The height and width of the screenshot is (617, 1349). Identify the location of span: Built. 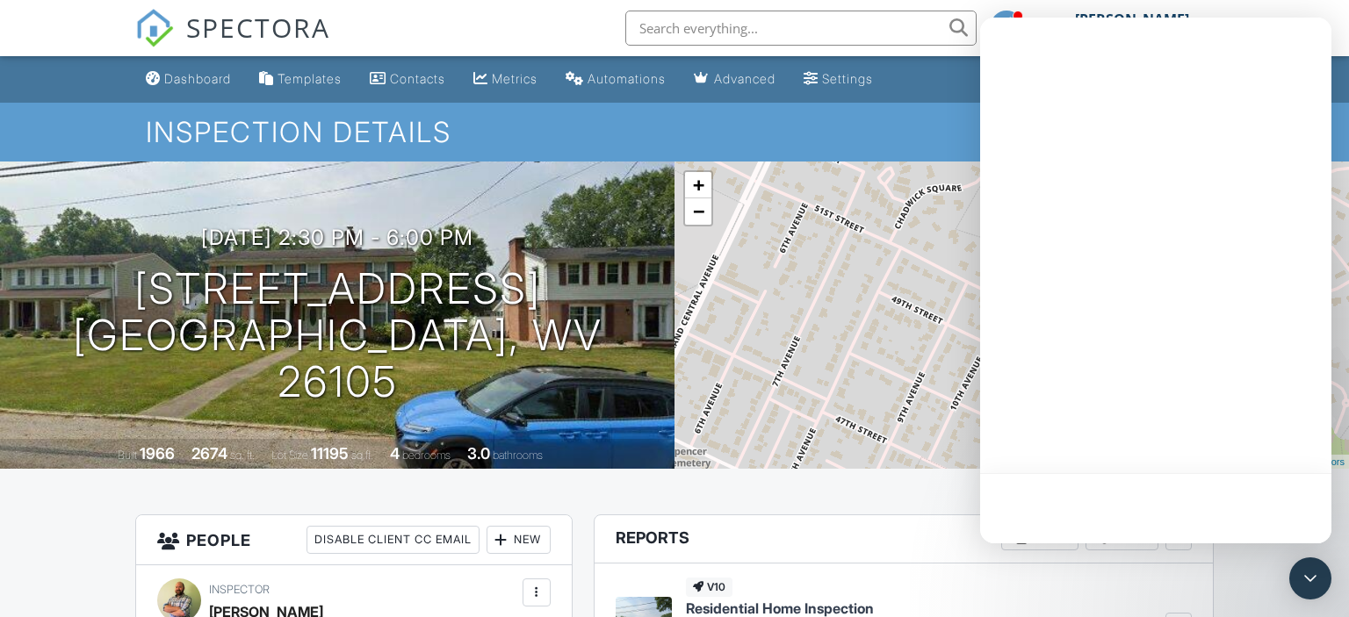
(127, 455).